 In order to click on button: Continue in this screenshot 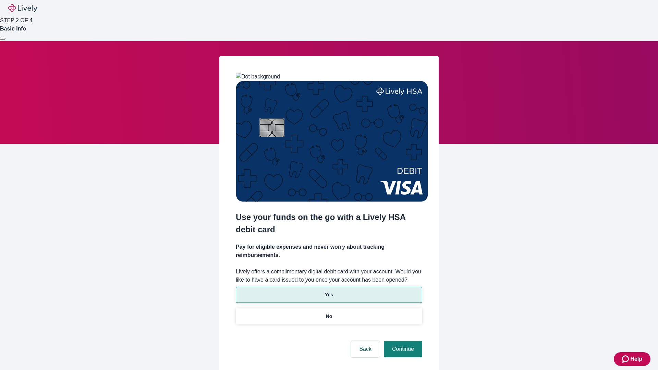, I will do `click(403, 349)`.